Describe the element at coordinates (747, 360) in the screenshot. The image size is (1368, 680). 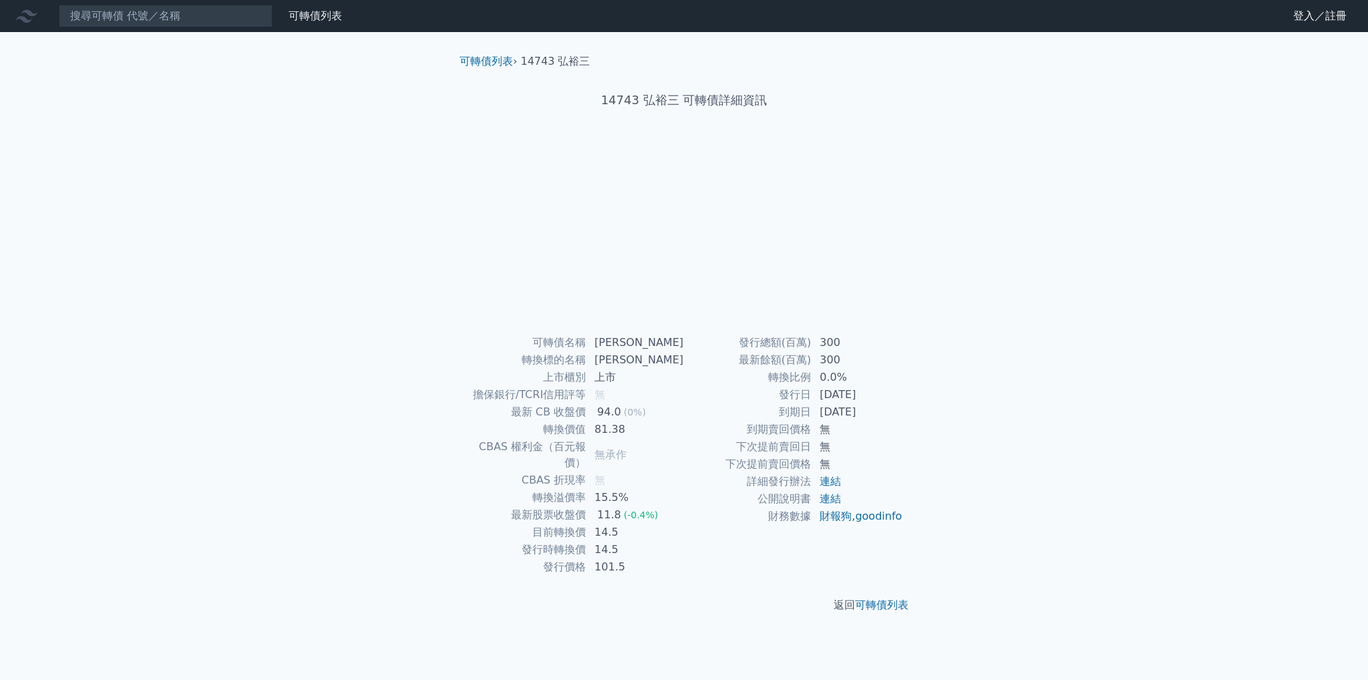
I see `td: 最新餘額(百萬)` at that location.